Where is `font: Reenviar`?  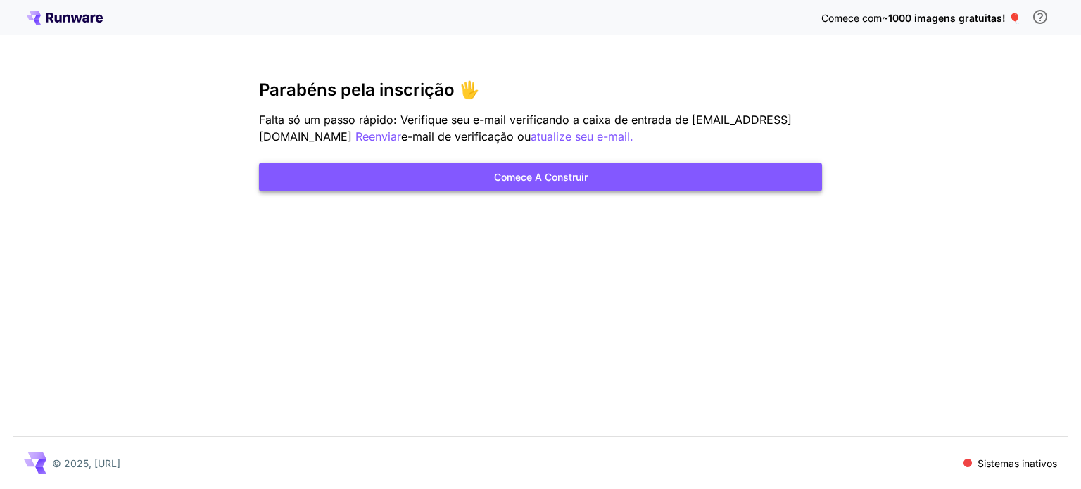
font: Reenviar is located at coordinates (378, 137).